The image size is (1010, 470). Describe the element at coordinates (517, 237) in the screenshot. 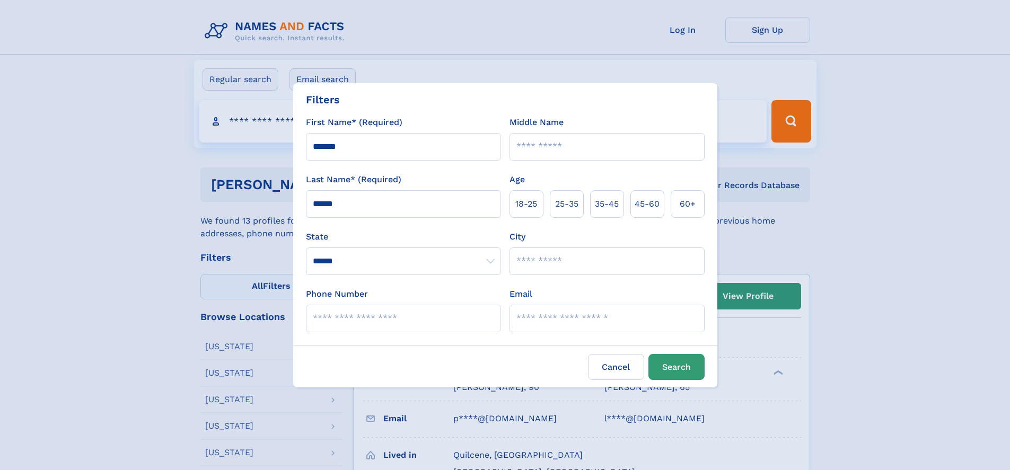

I see `label: City` at that location.